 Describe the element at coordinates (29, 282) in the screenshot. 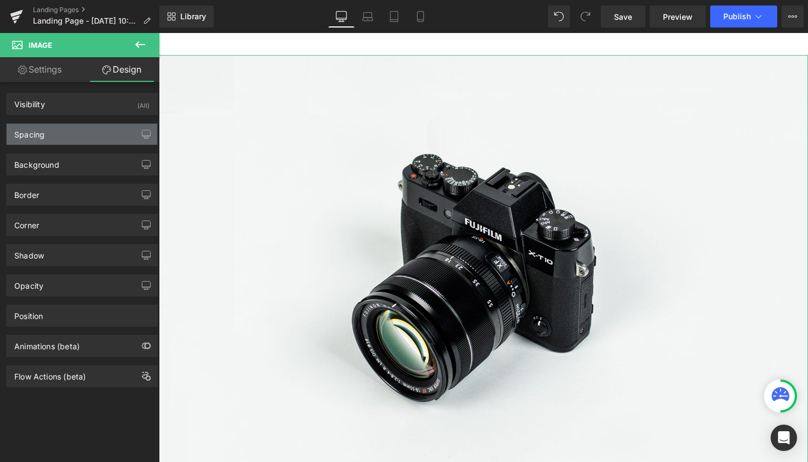

I see `div: Opacity` at that location.